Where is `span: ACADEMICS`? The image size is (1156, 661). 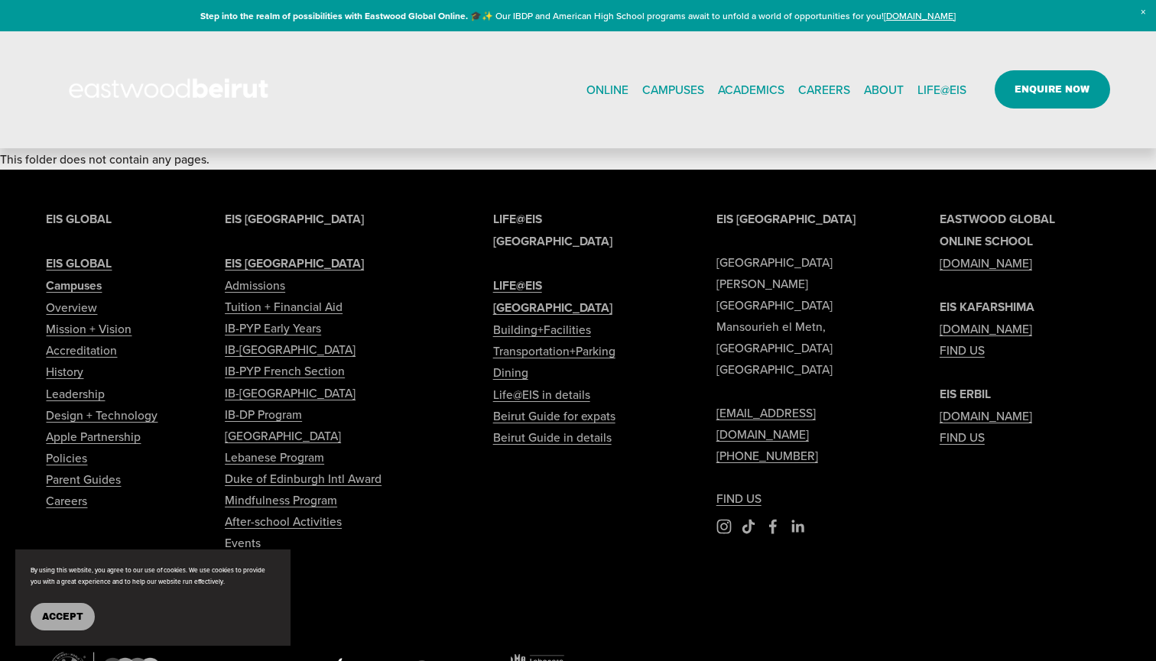 span: ACADEMICS is located at coordinates (751, 89).